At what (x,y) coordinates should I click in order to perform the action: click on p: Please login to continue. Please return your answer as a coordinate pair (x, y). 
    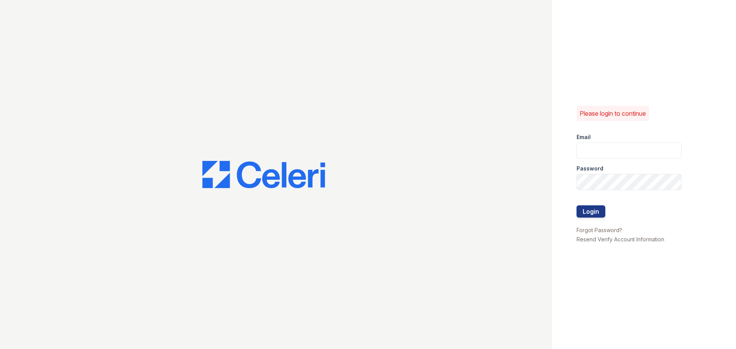
    Looking at the image, I should click on (613, 114).